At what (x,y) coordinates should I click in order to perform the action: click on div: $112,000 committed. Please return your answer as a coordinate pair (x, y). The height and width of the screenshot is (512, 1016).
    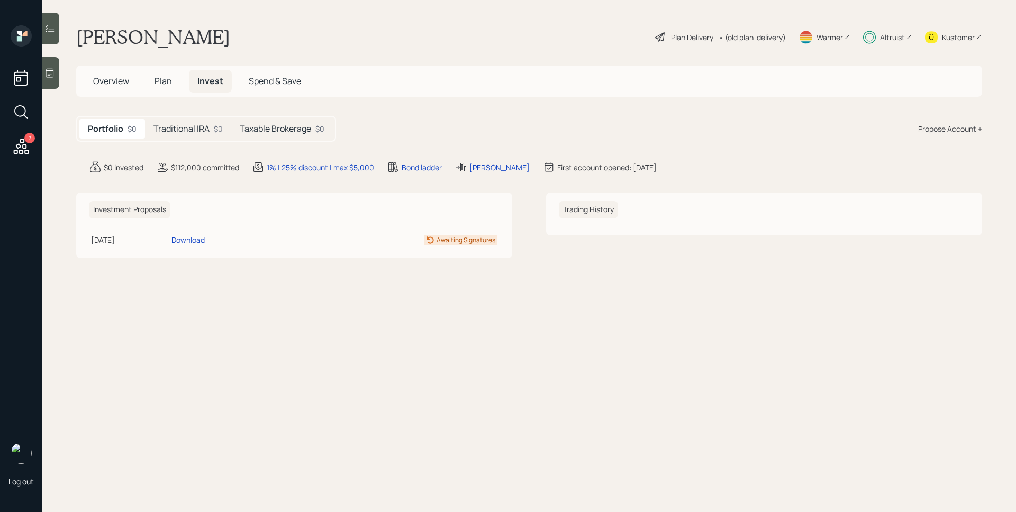
    Looking at the image, I should click on (205, 167).